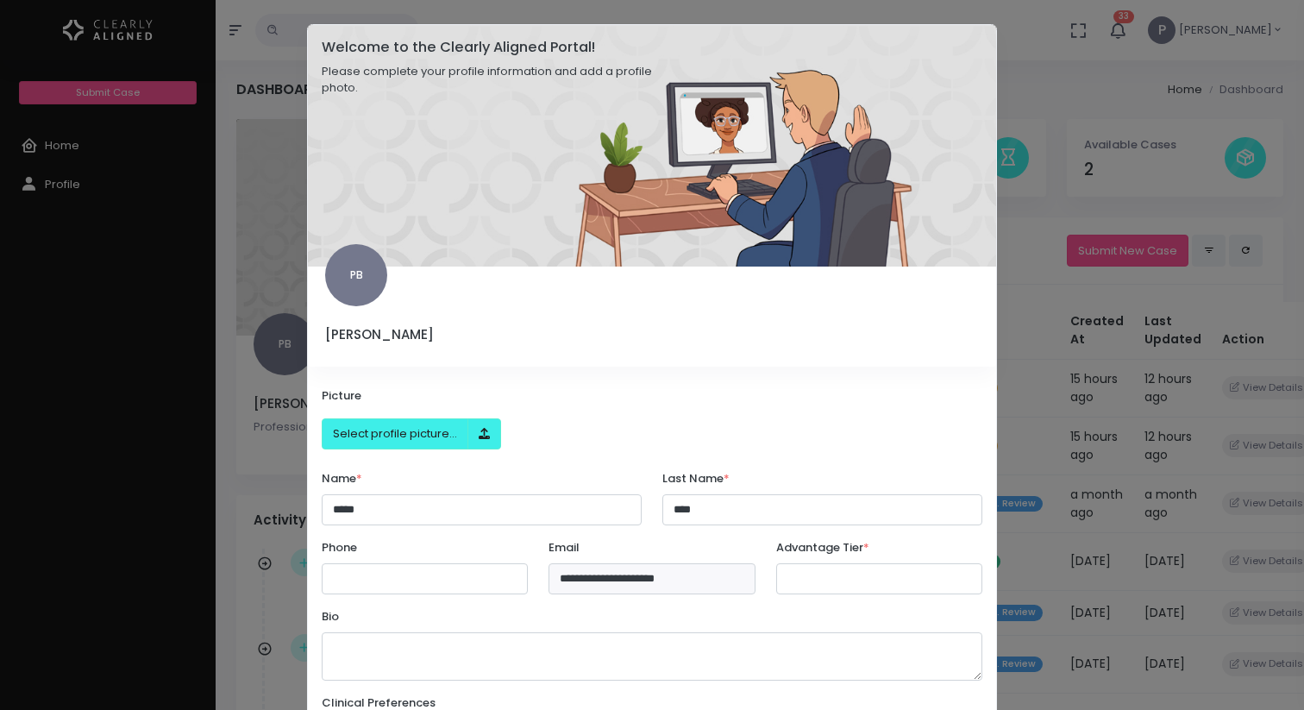 The width and height of the screenshot is (1304, 710). I want to click on p: Please complete your profile information and add a profile photo., so click(499, 79).